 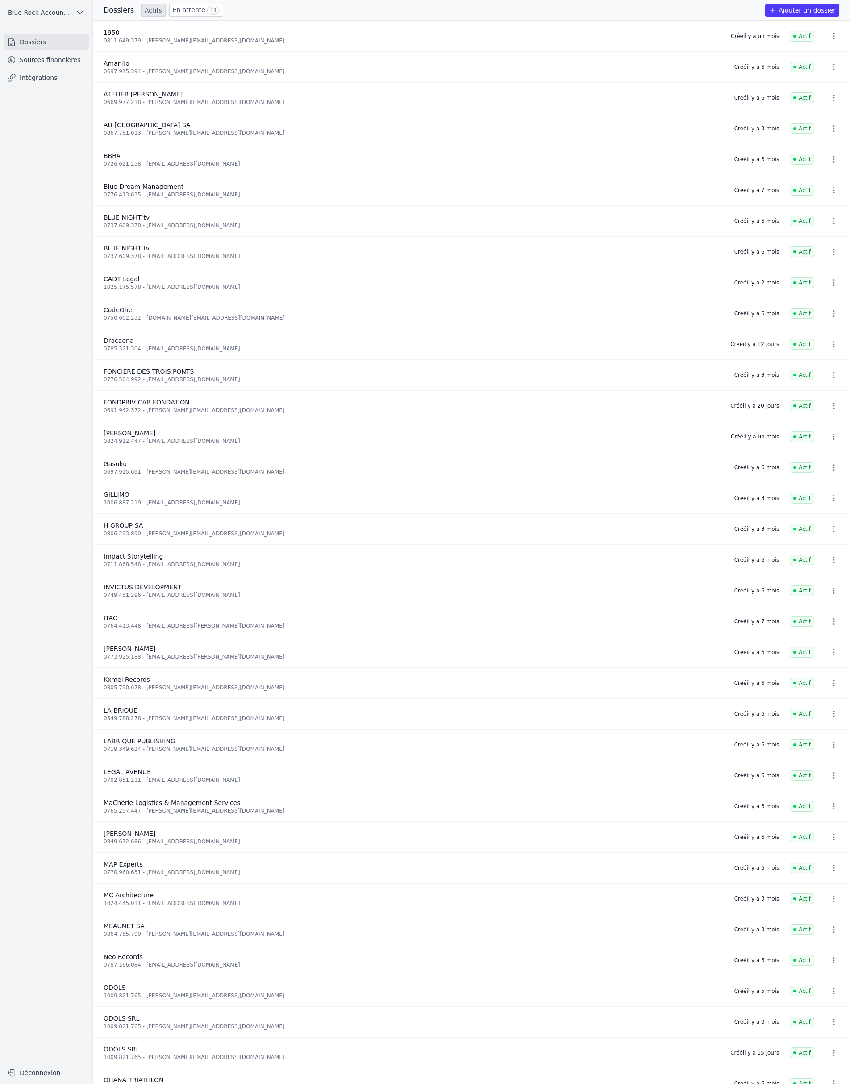 I want to click on span: LABRIQUE PUBLISHING, so click(x=139, y=741).